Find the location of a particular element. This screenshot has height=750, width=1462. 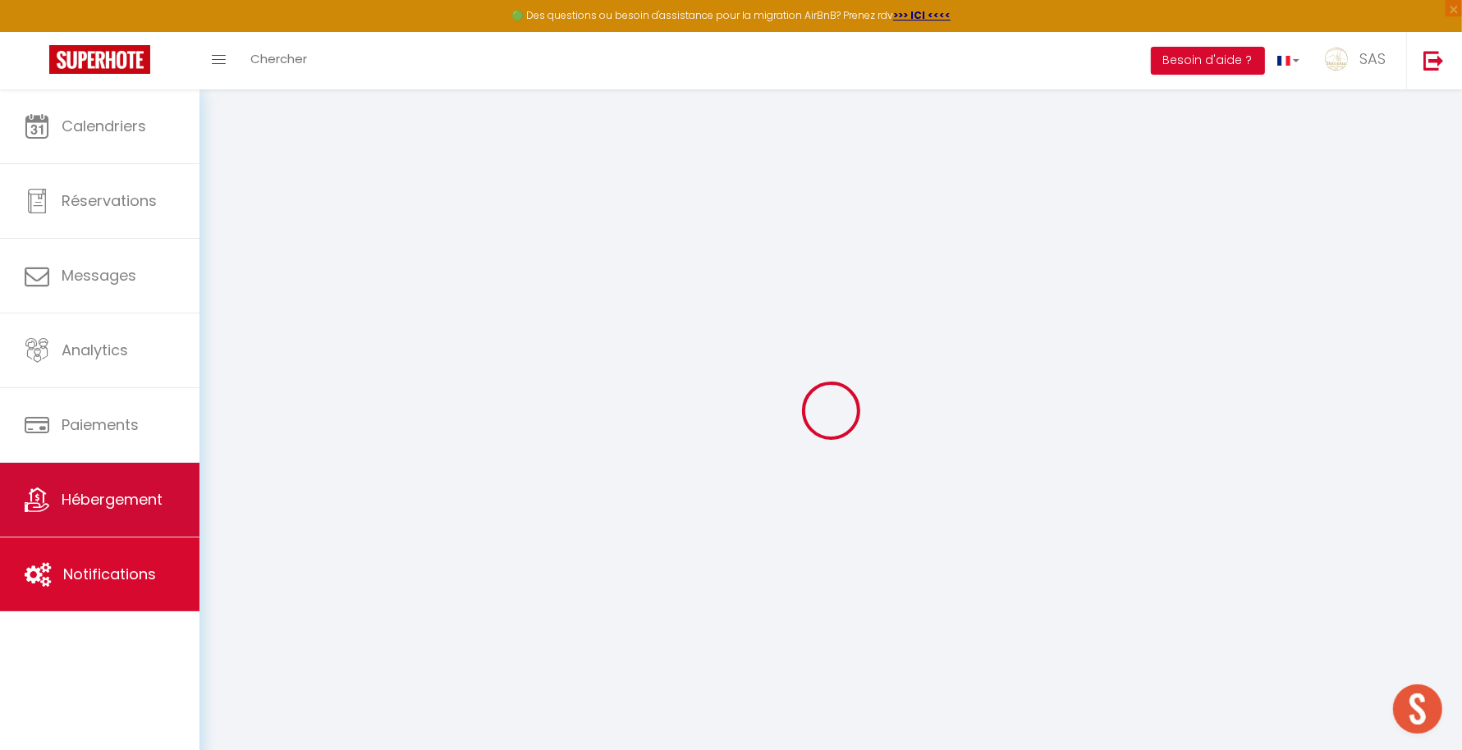

img: logout is located at coordinates (1433, 60).